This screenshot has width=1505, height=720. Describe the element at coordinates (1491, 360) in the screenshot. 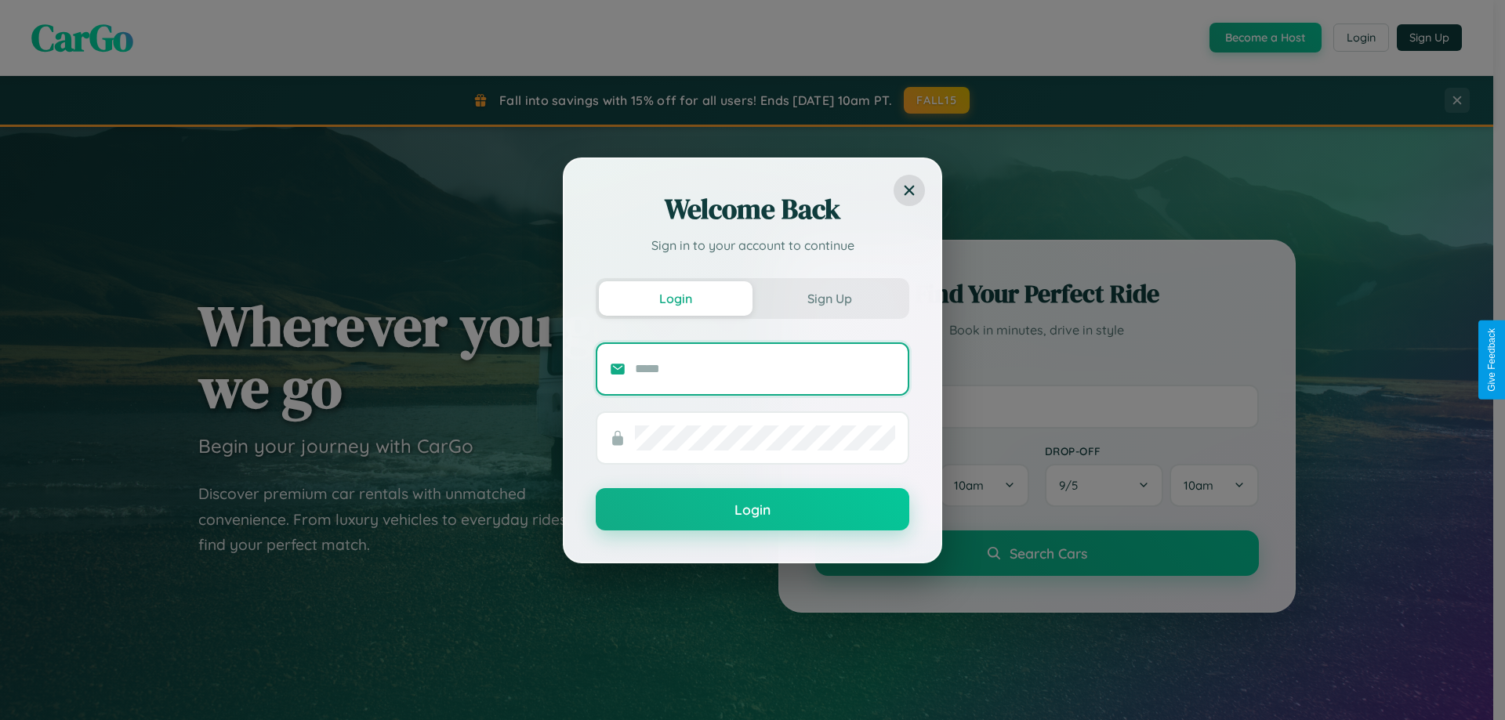

I see `div: Give Feedback` at that location.